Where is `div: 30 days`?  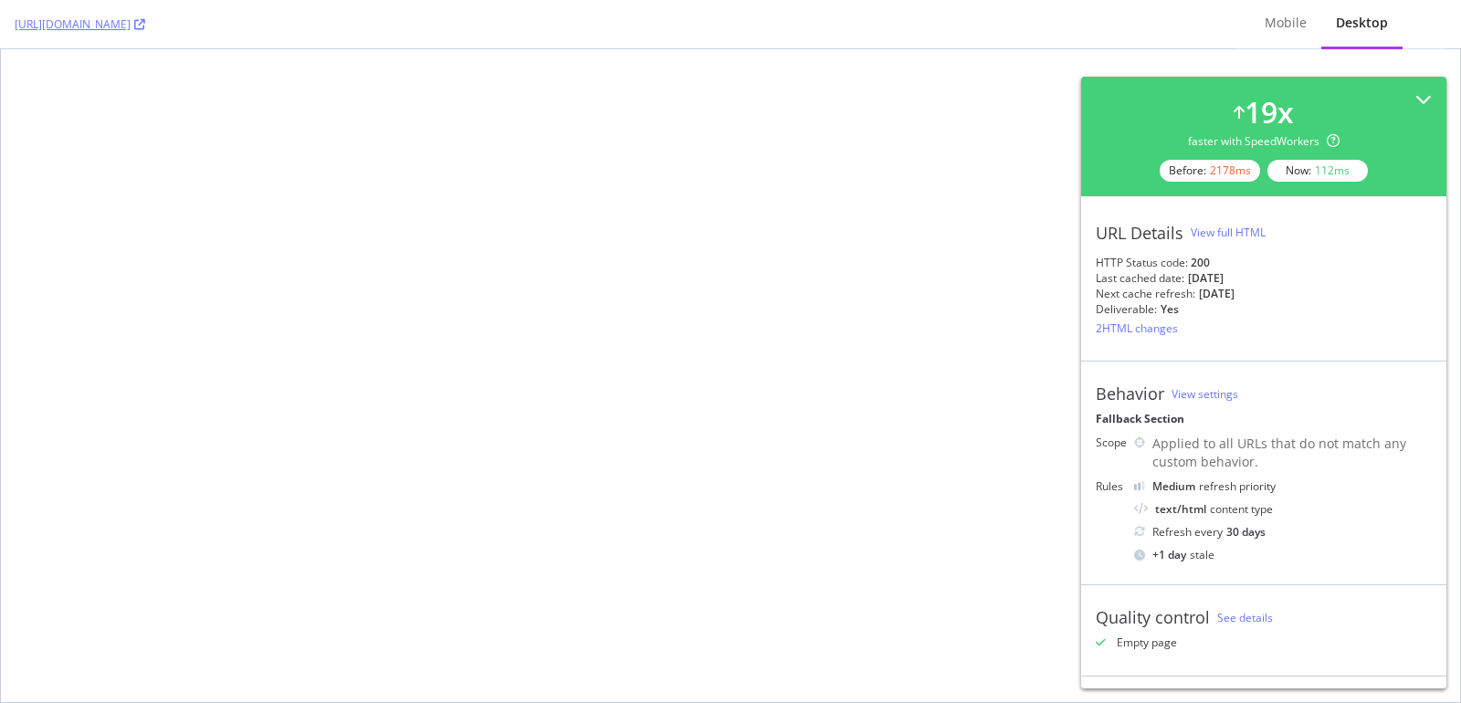
div: 30 days is located at coordinates (1246, 532).